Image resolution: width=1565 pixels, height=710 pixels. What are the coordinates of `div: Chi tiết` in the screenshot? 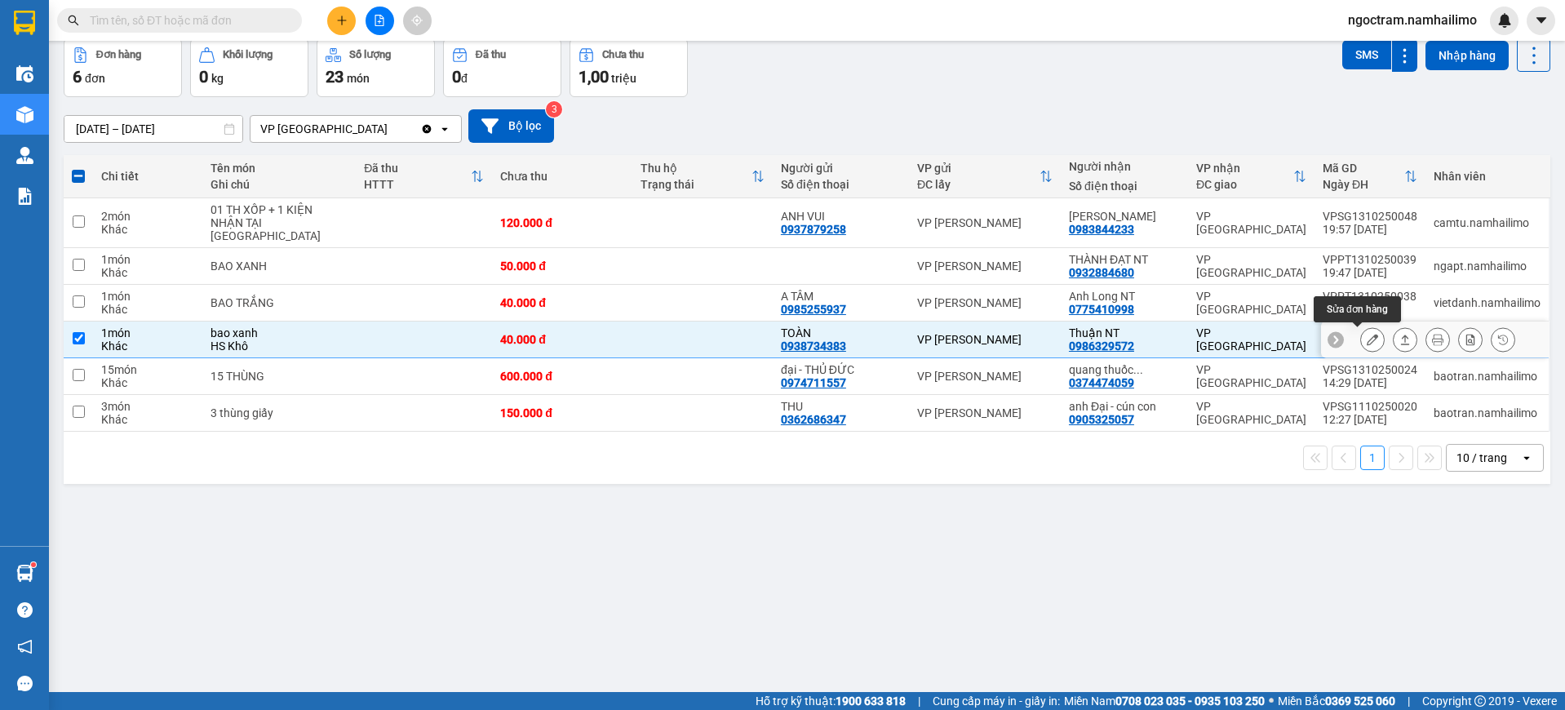 It's located at (148, 176).